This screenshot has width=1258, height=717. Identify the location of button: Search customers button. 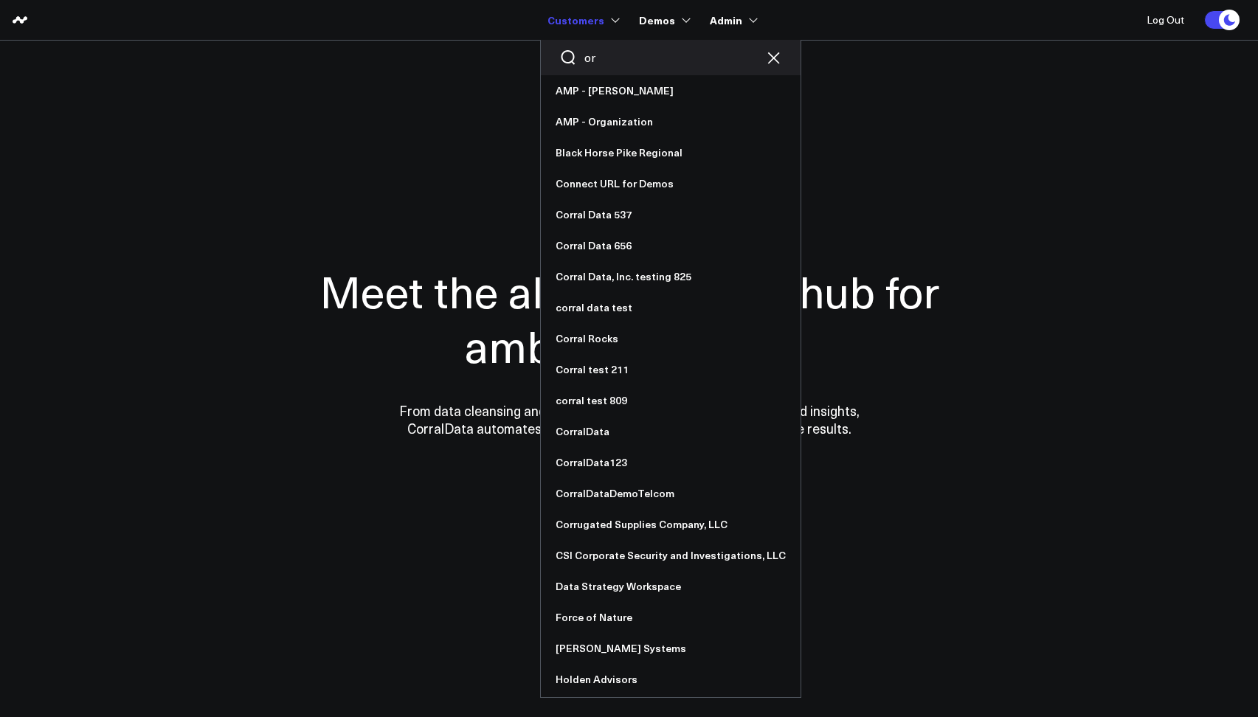
(568, 58).